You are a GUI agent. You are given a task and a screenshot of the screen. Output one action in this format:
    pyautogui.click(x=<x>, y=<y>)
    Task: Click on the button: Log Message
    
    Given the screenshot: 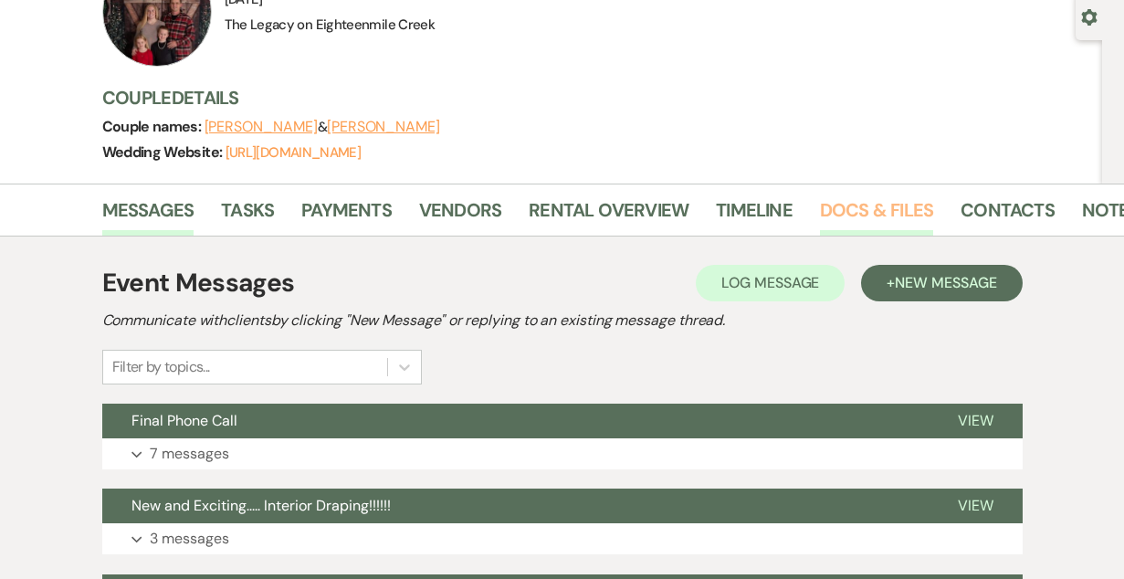 What is the action you would take?
    pyautogui.click(x=770, y=283)
    